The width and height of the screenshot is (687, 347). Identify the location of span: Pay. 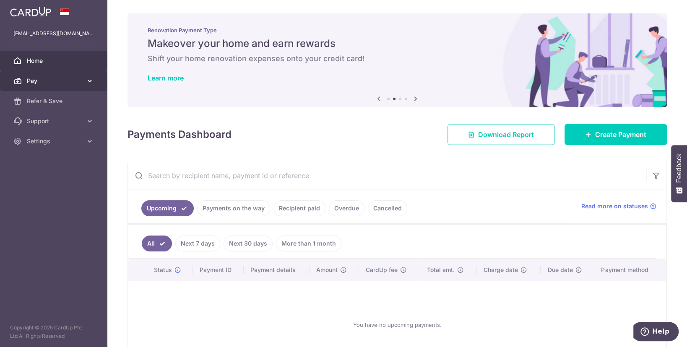
(55, 81).